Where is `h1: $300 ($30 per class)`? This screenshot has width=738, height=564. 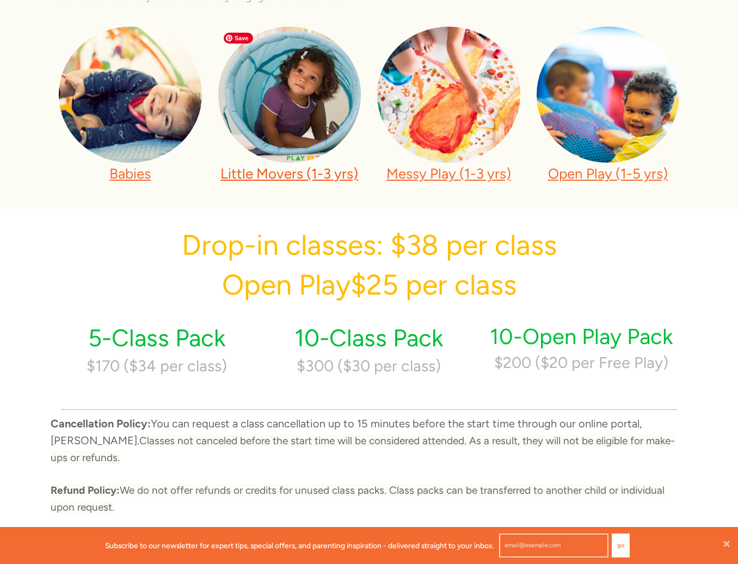
h1: $300 ($30 per class) is located at coordinates (369, 366).